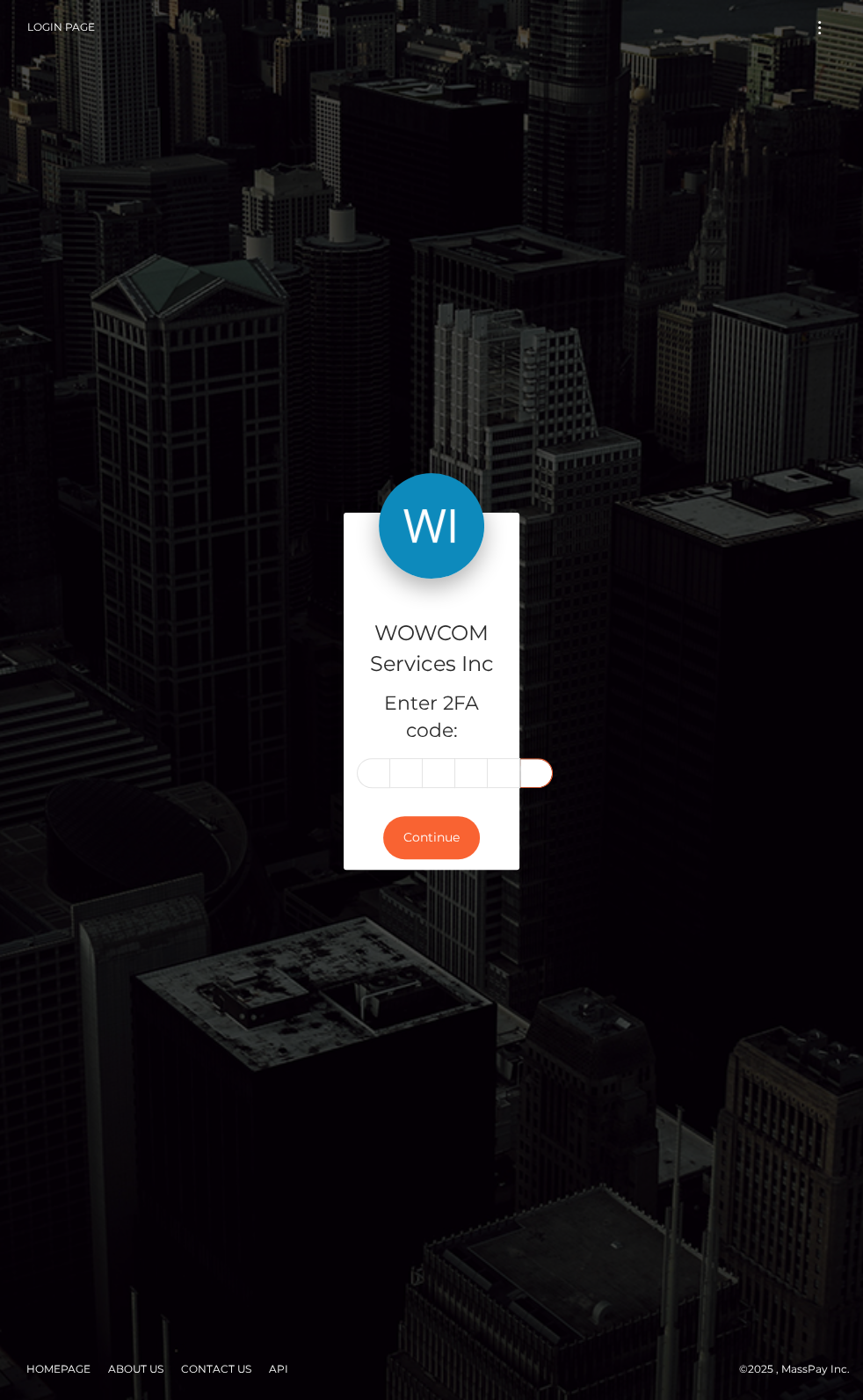 The image size is (863, 1400). I want to click on a: Login Page, so click(61, 27).